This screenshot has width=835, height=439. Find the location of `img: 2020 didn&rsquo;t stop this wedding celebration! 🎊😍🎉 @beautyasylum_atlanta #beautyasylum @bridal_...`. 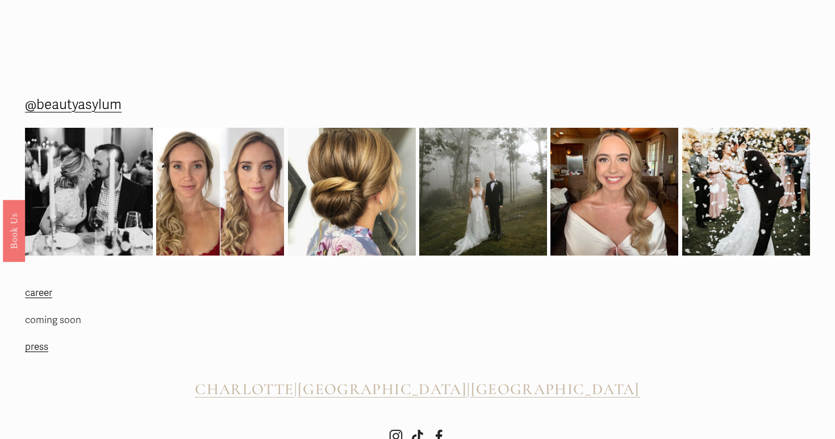

img: 2020 didn&rsquo;t stop this wedding celebration! 🎊😍🎉 @beautyasylum_atlanta #beautyasylum @bridal_... is located at coordinates (746, 191).